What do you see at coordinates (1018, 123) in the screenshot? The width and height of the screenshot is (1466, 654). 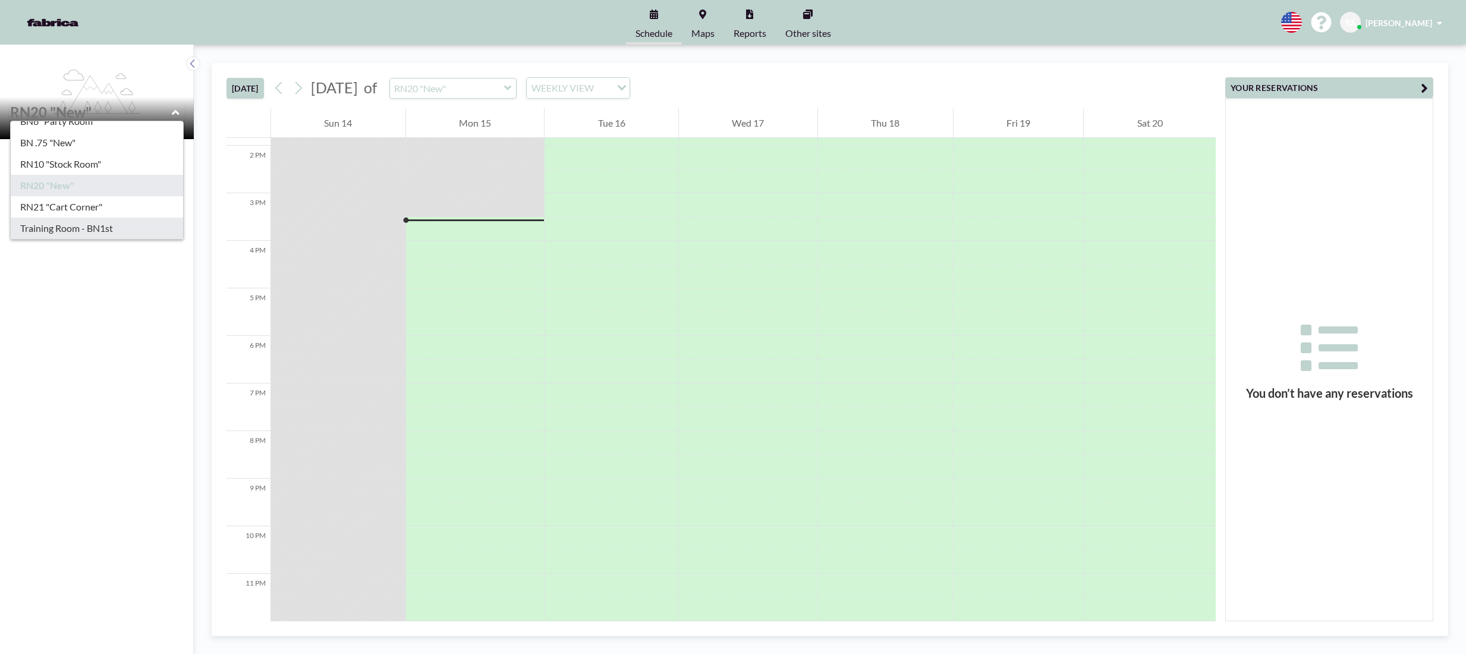 I see `div: Fri 19` at bounding box center [1018, 123].